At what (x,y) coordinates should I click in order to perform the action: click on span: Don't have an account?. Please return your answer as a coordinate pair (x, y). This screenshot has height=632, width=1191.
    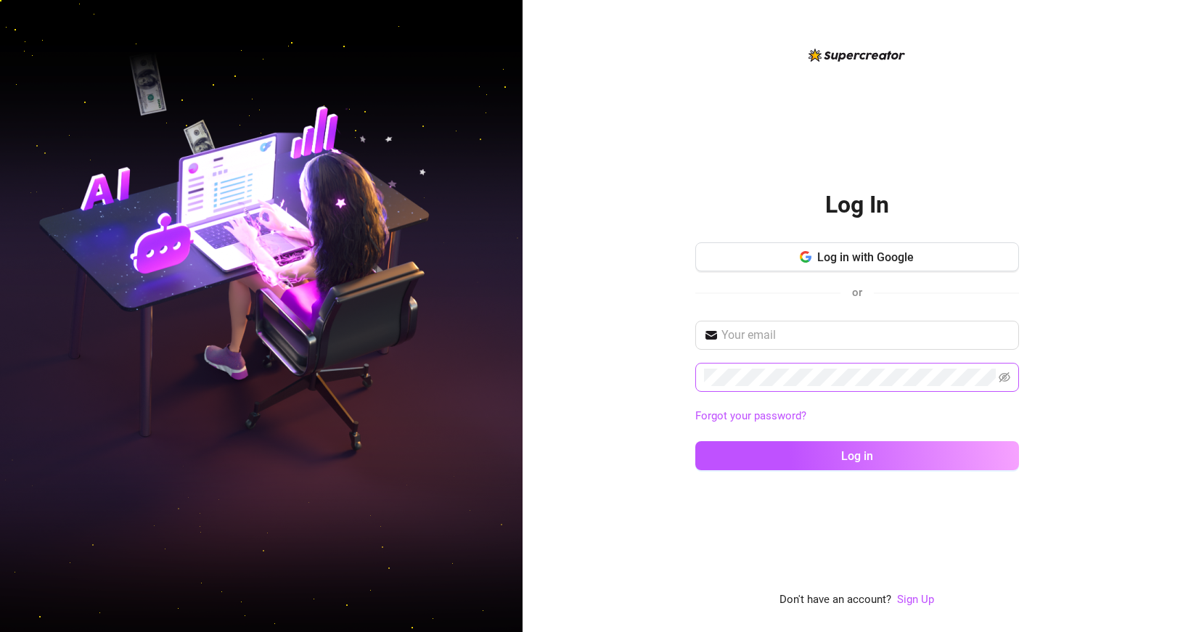
    Looking at the image, I should click on (835, 600).